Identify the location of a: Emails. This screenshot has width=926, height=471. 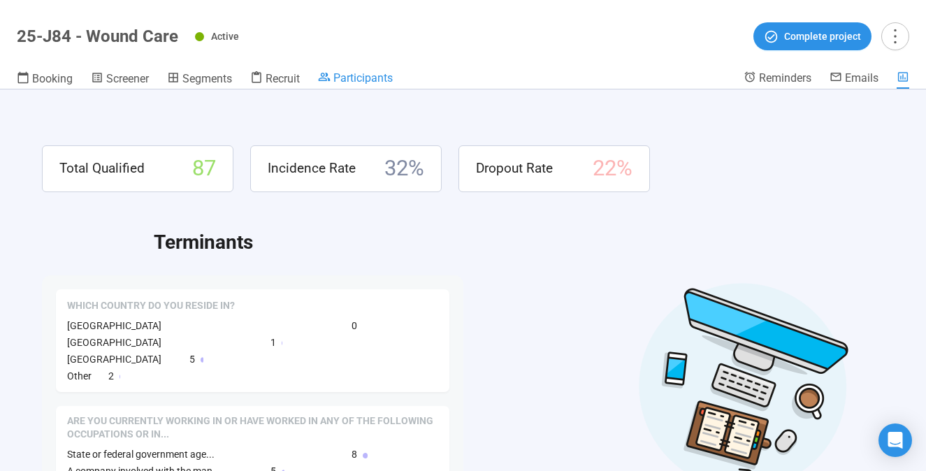
(854, 79).